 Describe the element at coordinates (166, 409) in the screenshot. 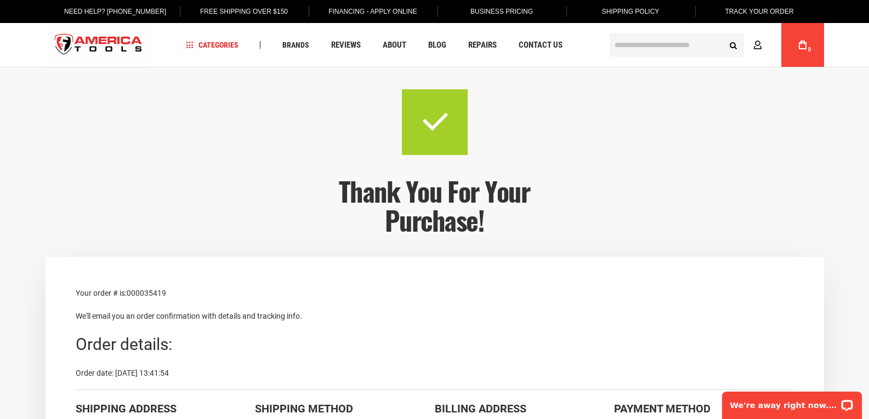

I see `div: Shipping Address` at that location.